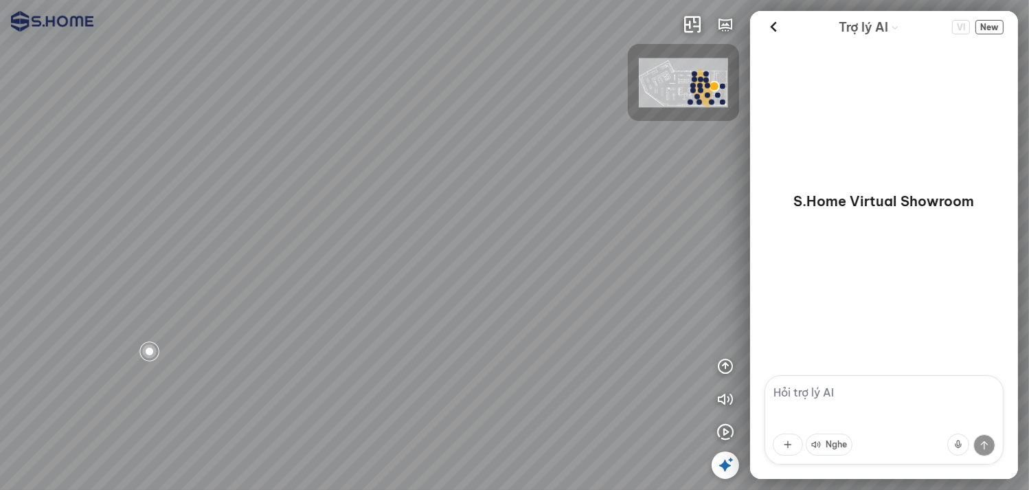 This screenshot has height=490, width=1029. What do you see at coordinates (884, 201) in the screenshot?
I see `p: S.Home Virtual Showroom` at bounding box center [884, 201].